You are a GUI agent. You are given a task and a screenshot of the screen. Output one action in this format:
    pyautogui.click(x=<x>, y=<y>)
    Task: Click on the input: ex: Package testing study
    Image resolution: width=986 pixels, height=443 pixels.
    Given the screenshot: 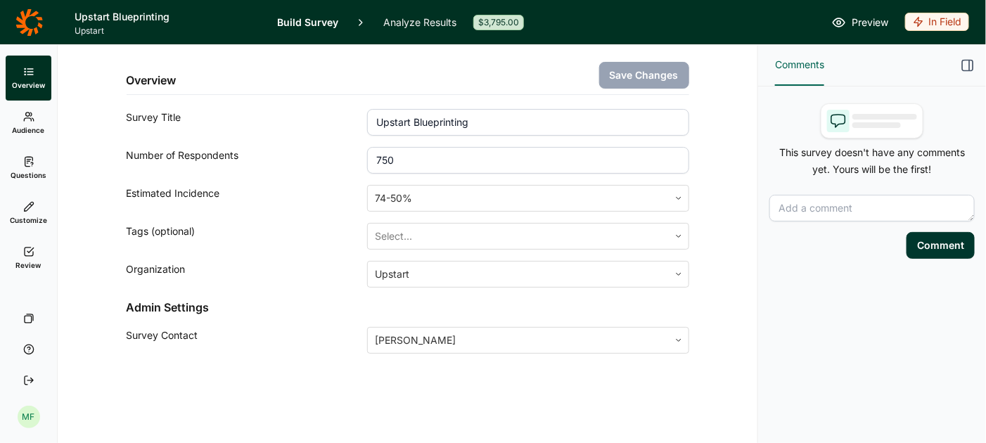 What is the action you would take?
    pyautogui.click(x=527, y=122)
    